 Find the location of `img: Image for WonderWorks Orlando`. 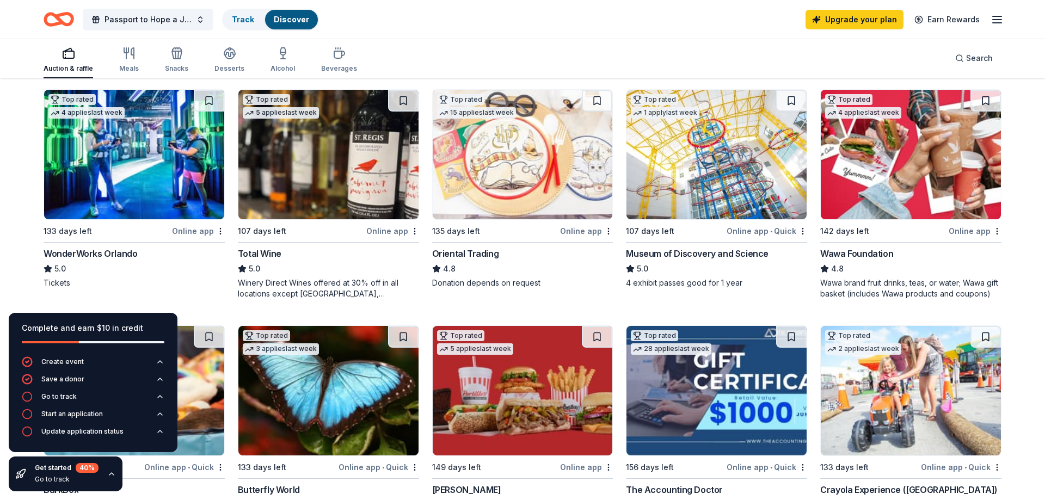

img: Image for WonderWorks Orlando is located at coordinates (134, 155).